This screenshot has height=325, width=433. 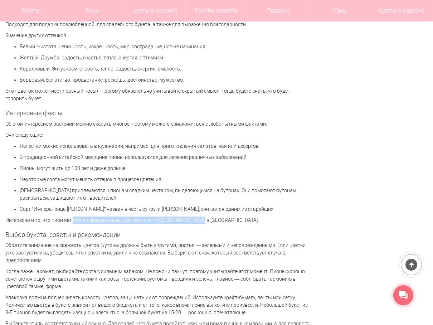 What do you see at coordinates (157, 95) in the screenshot?
I see `p: Этот цветок может нести разный посыл, поэтому обязательно учитывайте скрытый смысл. Тогда будете ...` at bounding box center [157, 95].